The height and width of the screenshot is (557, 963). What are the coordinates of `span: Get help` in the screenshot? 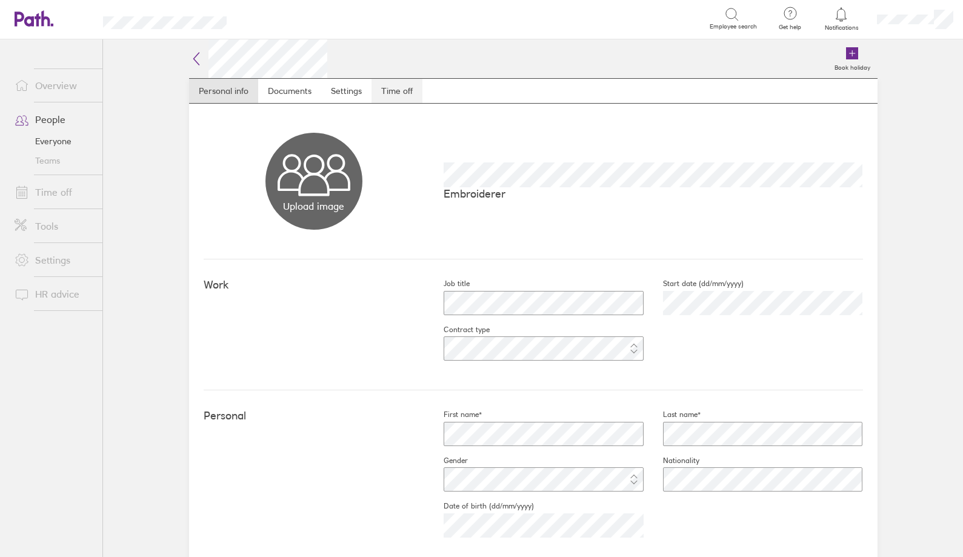 It's located at (790, 27).